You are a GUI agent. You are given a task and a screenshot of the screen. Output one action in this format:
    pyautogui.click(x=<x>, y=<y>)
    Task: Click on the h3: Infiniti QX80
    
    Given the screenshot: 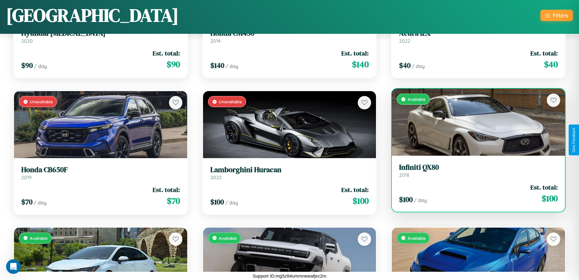 What is the action you would take?
    pyautogui.click(x=479, y=167)
    